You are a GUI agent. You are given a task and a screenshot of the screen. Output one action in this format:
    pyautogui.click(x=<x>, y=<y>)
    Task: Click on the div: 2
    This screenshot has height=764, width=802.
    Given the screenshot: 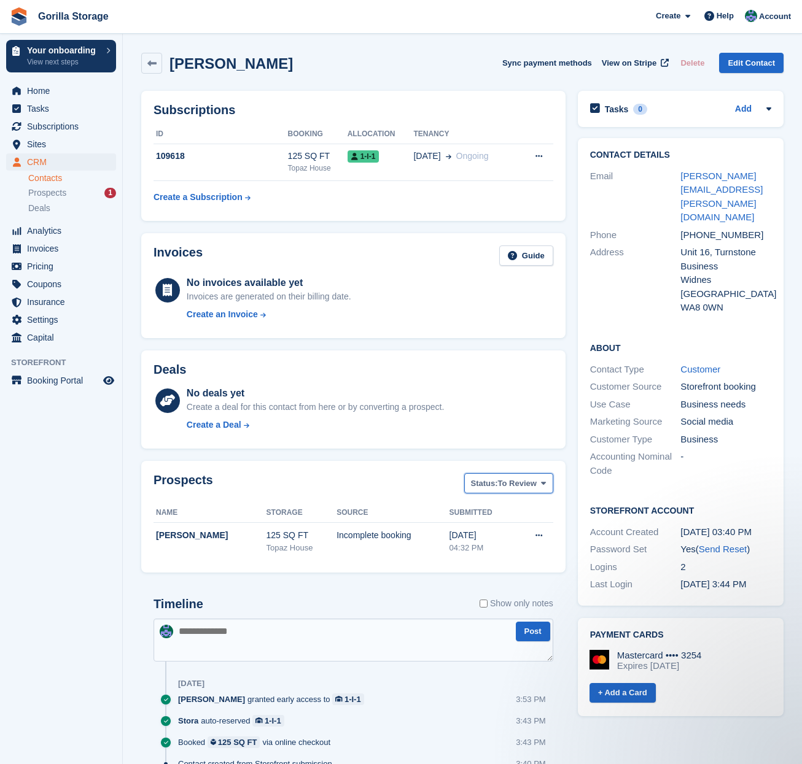 What is the action you would take?
    pyautogui.click(x=725, y=567)
    